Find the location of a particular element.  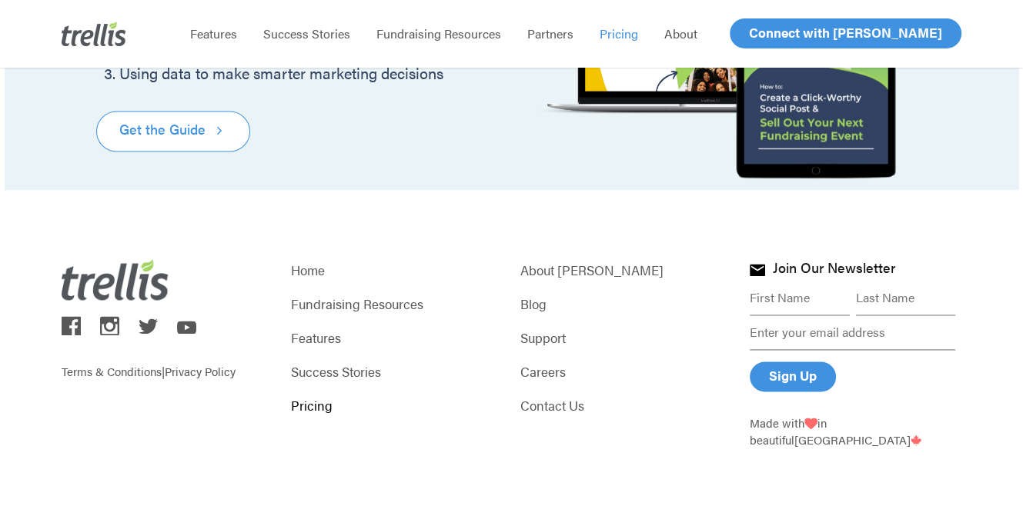

a: Blog is located at coordinates (626, 304).